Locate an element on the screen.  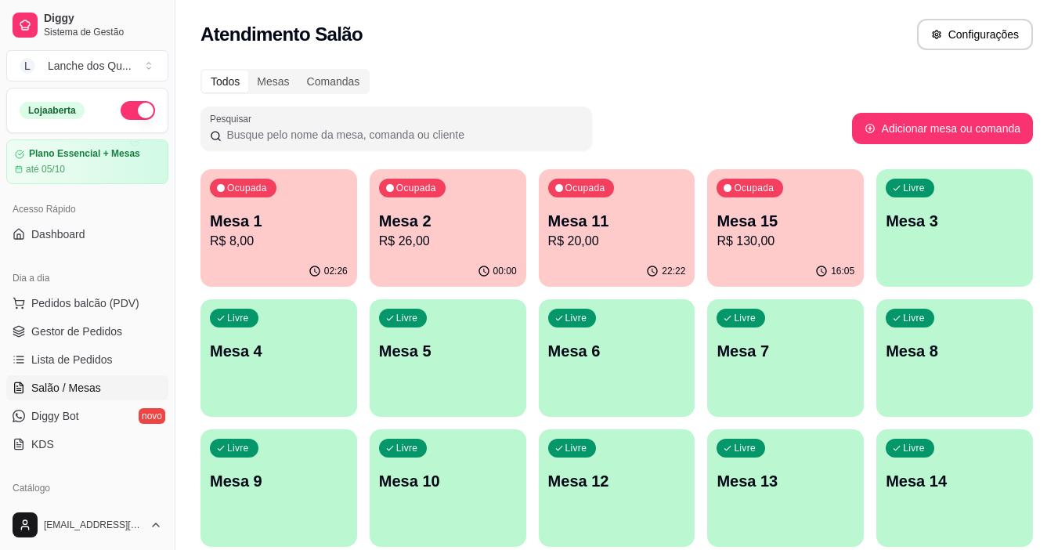
p: Mesa 15 is located at coordinates (786, 221).